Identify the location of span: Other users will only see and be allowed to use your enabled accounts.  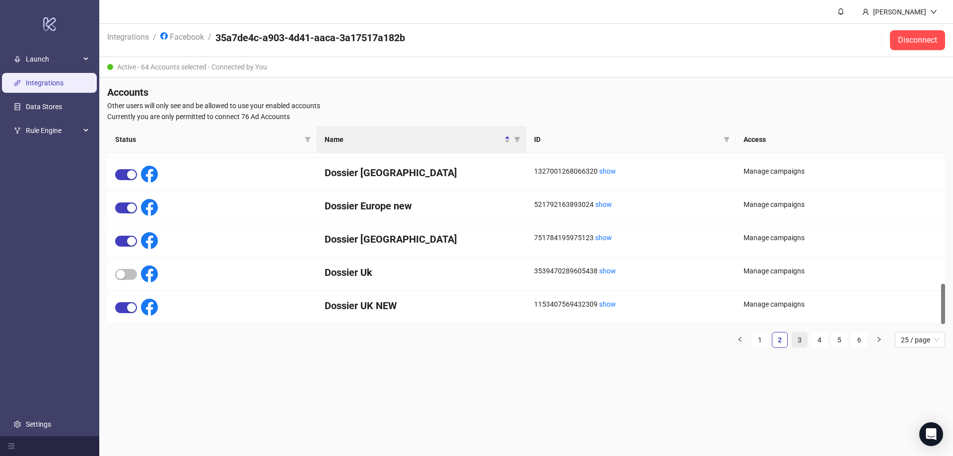
(526, 106).